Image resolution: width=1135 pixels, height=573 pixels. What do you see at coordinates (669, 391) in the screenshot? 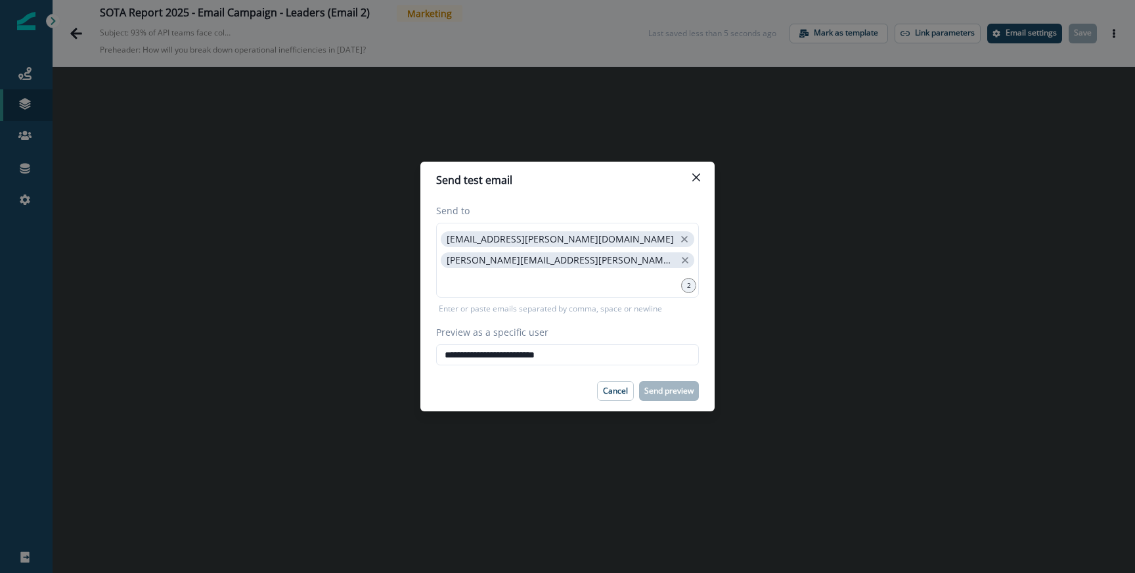
I see `button: Send preview` at bounding box center [669, 391].